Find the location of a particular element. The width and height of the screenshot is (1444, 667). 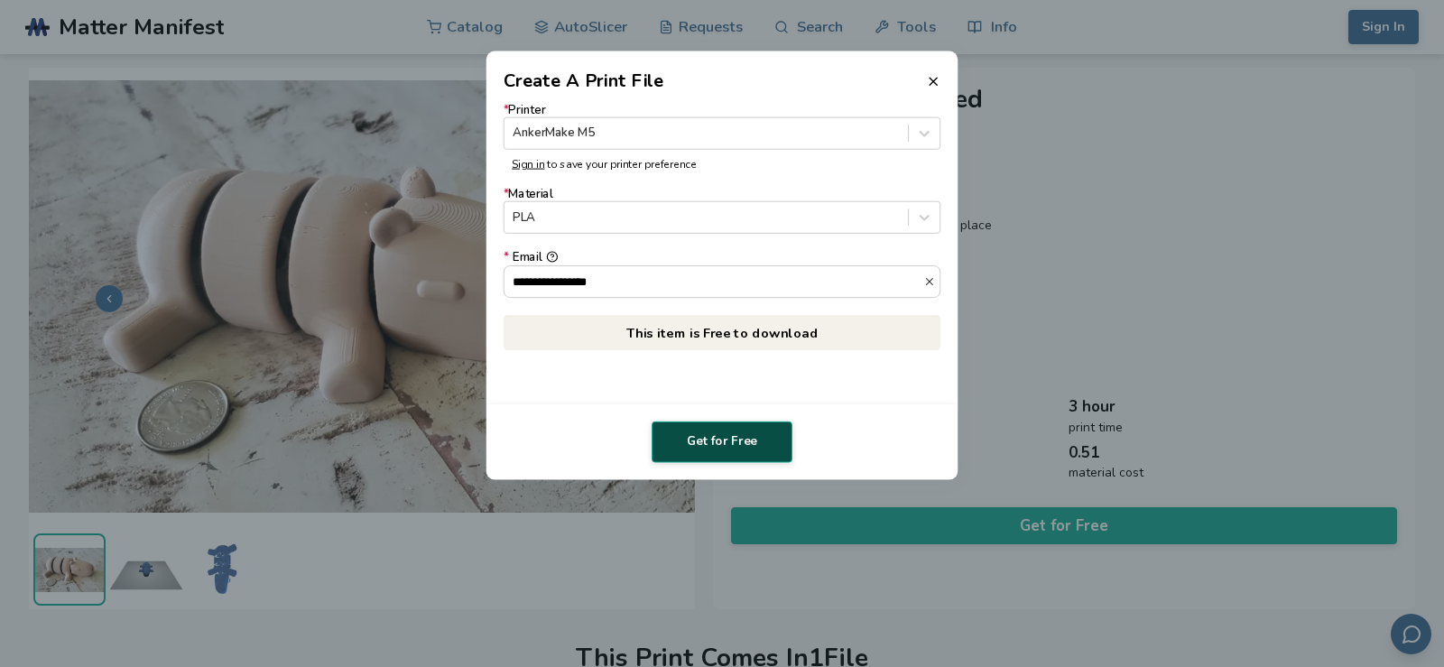

button: Get for Free is located at coordinates (722, 442).